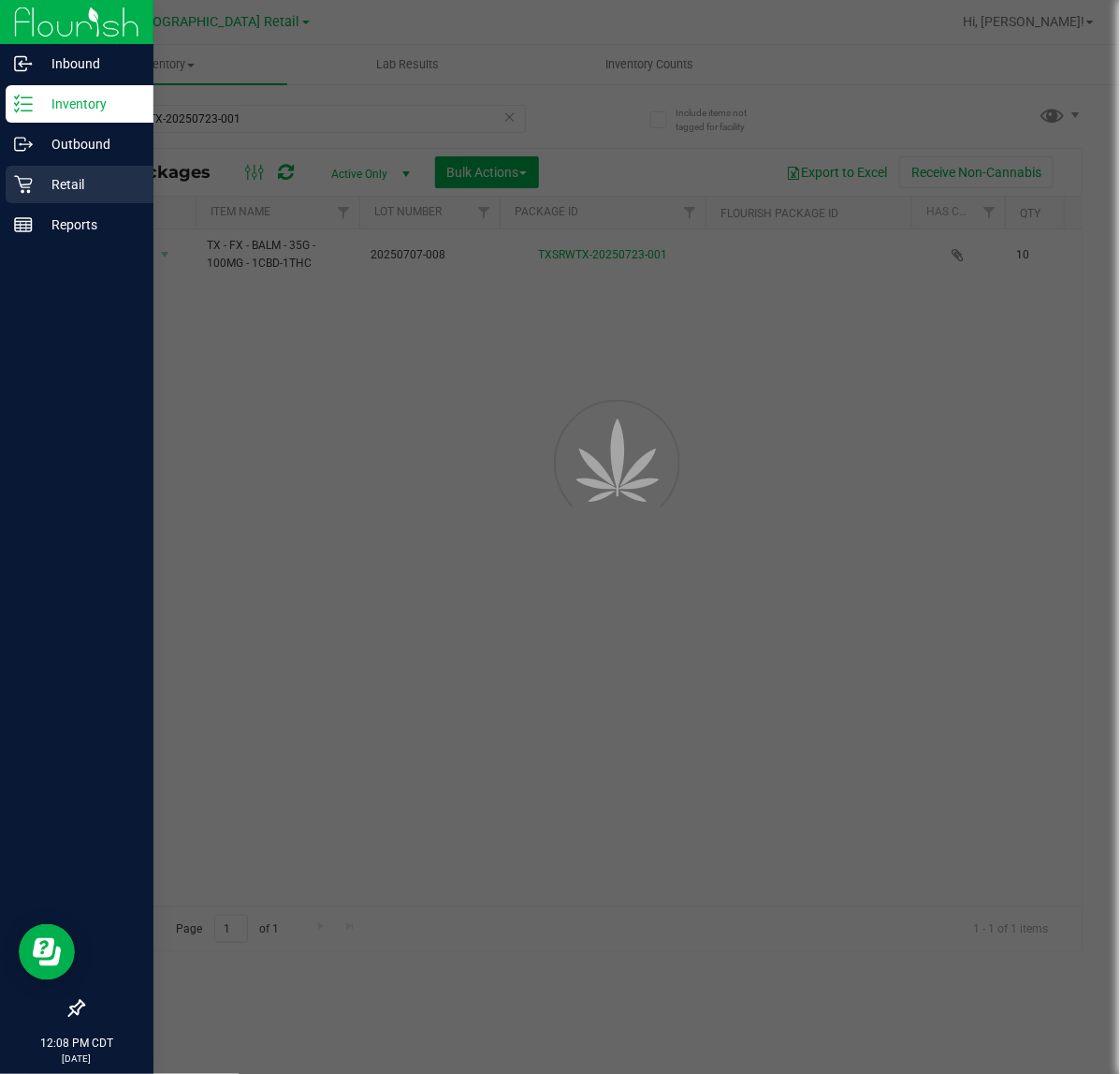  Describe the element at coordinates (77, 1043) in the screenshot. I see `p: 12:08 PM CDT` at that location.